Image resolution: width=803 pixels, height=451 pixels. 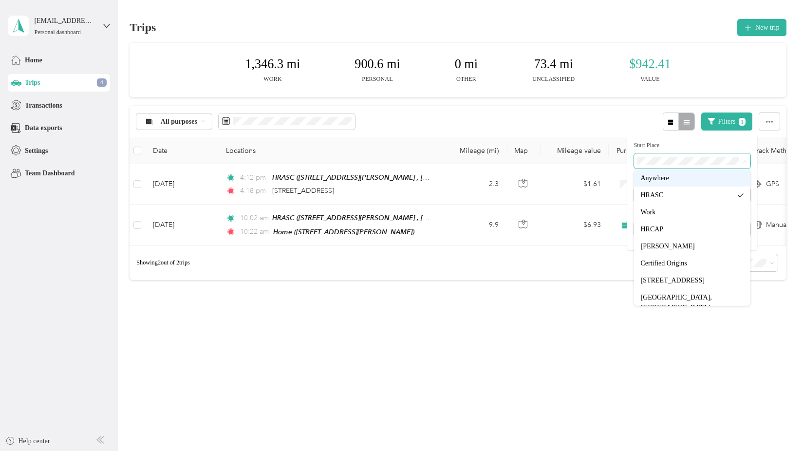 What do you see at coordinates (143, 27) in the screenshot?
I see `h1: Trips` at bounding box center [143, 27].